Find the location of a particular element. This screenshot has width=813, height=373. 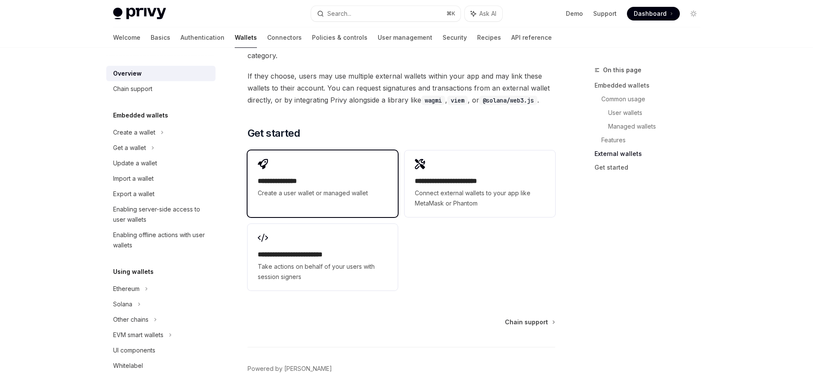

a: Security is located at coordinates (455, 38).